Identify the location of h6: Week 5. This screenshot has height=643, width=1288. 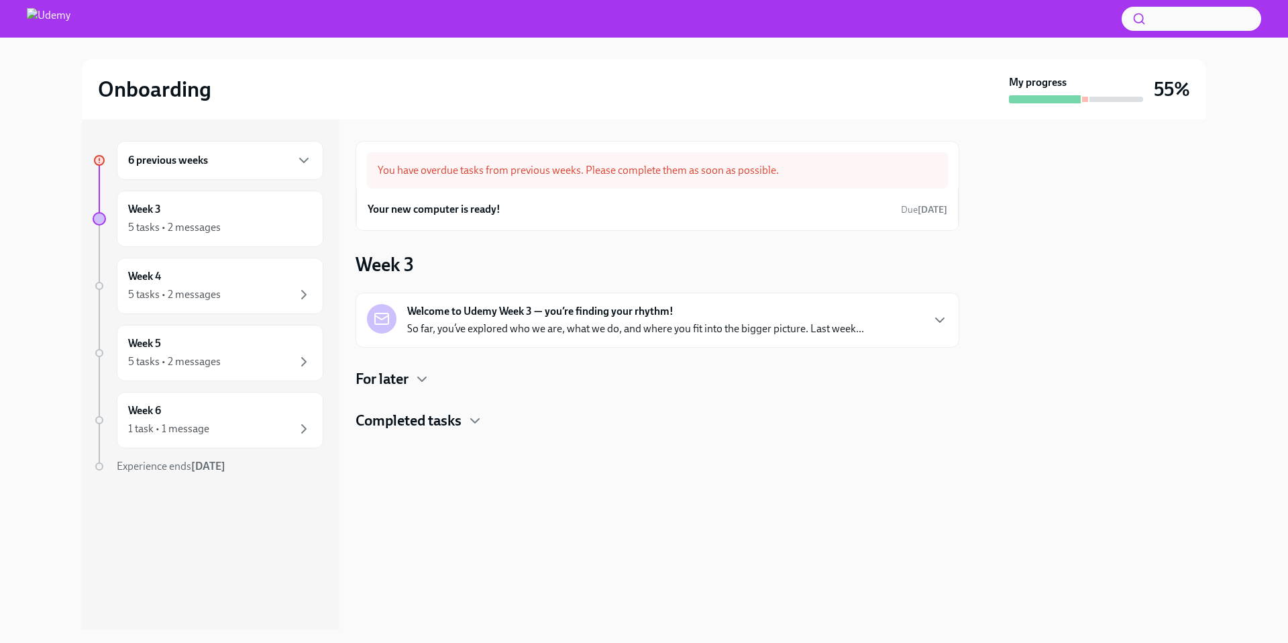
(144, 343).